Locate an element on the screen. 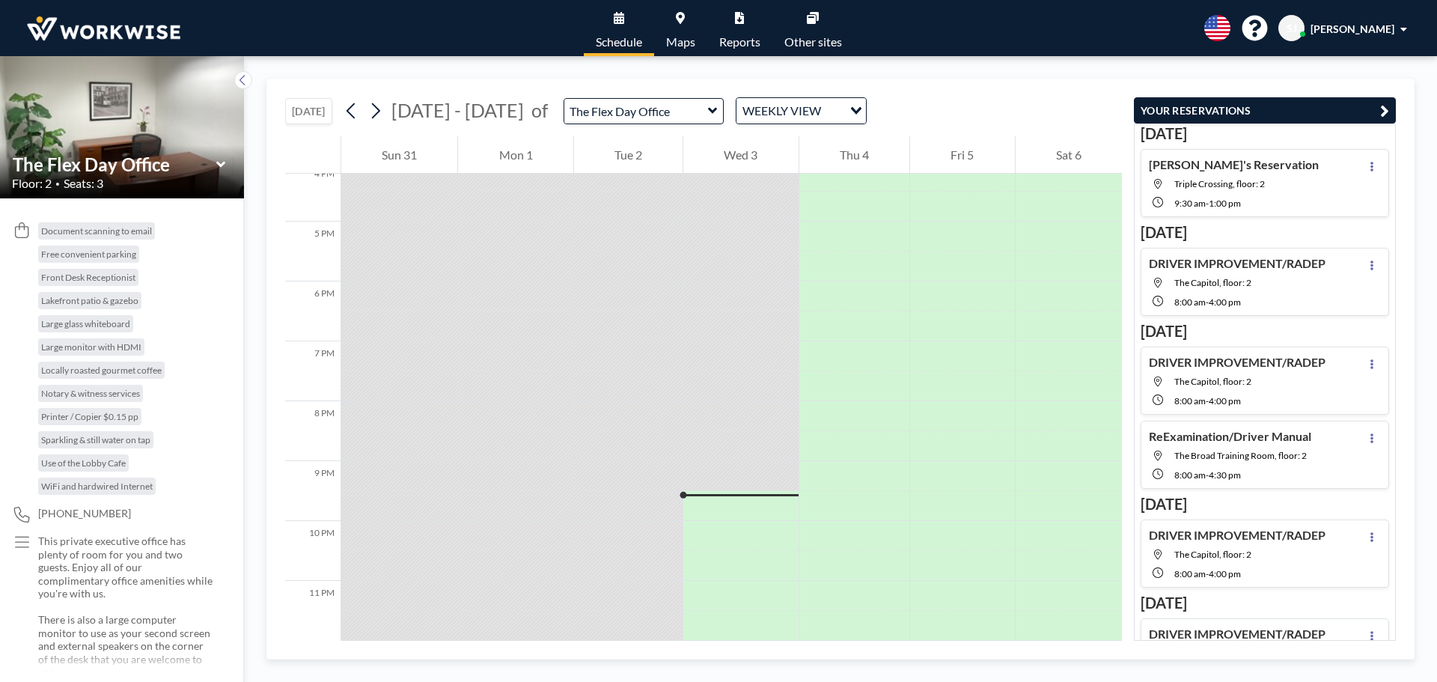  span: of is located at coordinates (539, 110).